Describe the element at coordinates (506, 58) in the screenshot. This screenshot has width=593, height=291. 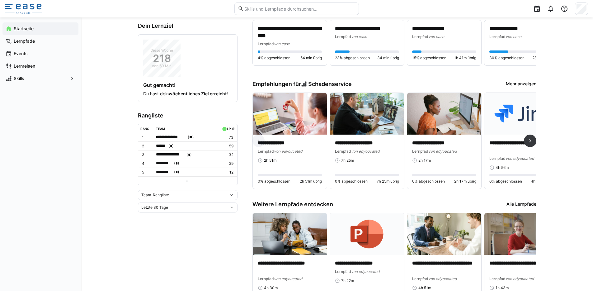
I see `span: 30% abgeschlossen` at that location.